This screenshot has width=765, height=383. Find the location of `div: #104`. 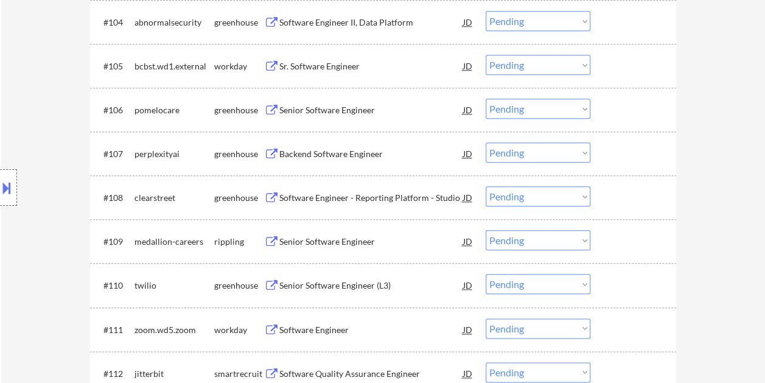

div: #104 is located at coordinates (114, 23).